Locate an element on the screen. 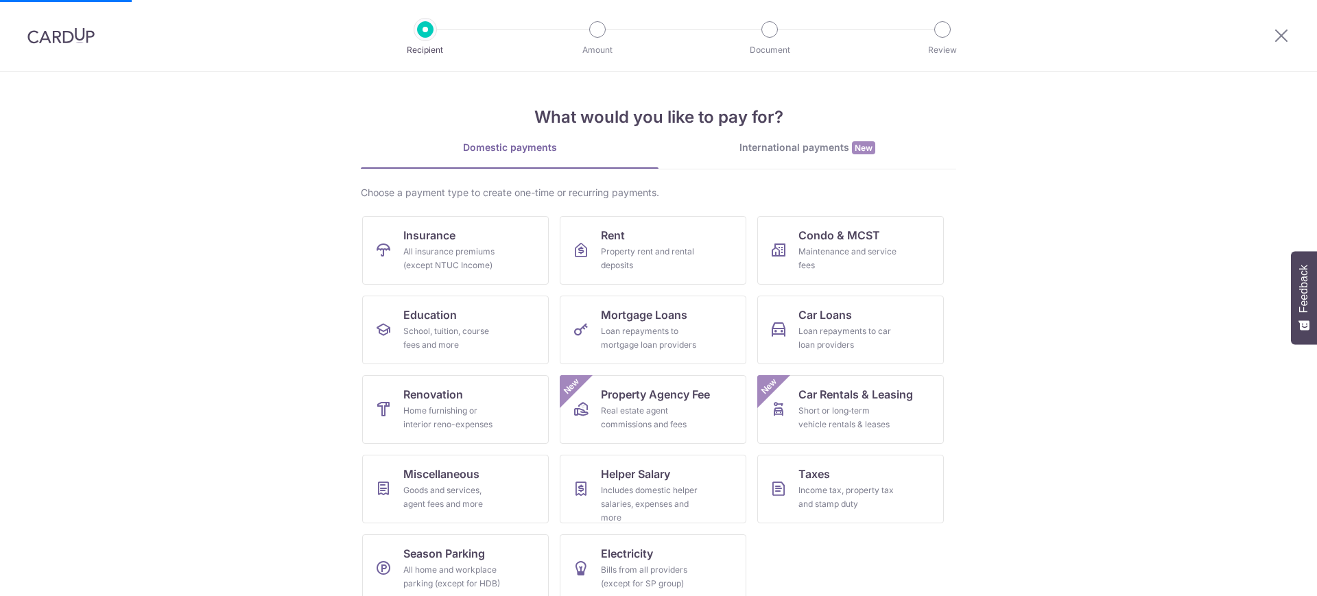 This screenshot has width=1317, height=596. span: Car Rentals & Leasing is located at coordinates (855, 394).